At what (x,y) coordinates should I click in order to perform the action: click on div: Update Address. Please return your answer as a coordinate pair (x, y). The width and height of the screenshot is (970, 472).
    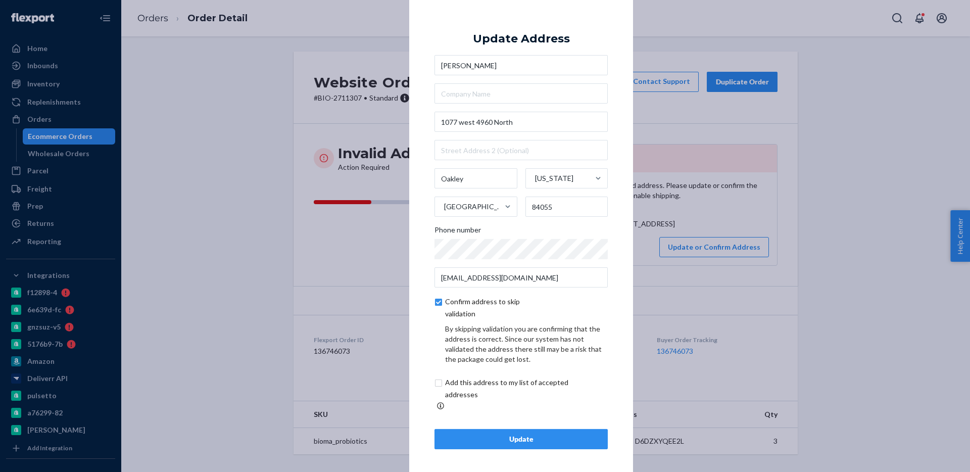
    Looking at the image, I should click on (522, 39).